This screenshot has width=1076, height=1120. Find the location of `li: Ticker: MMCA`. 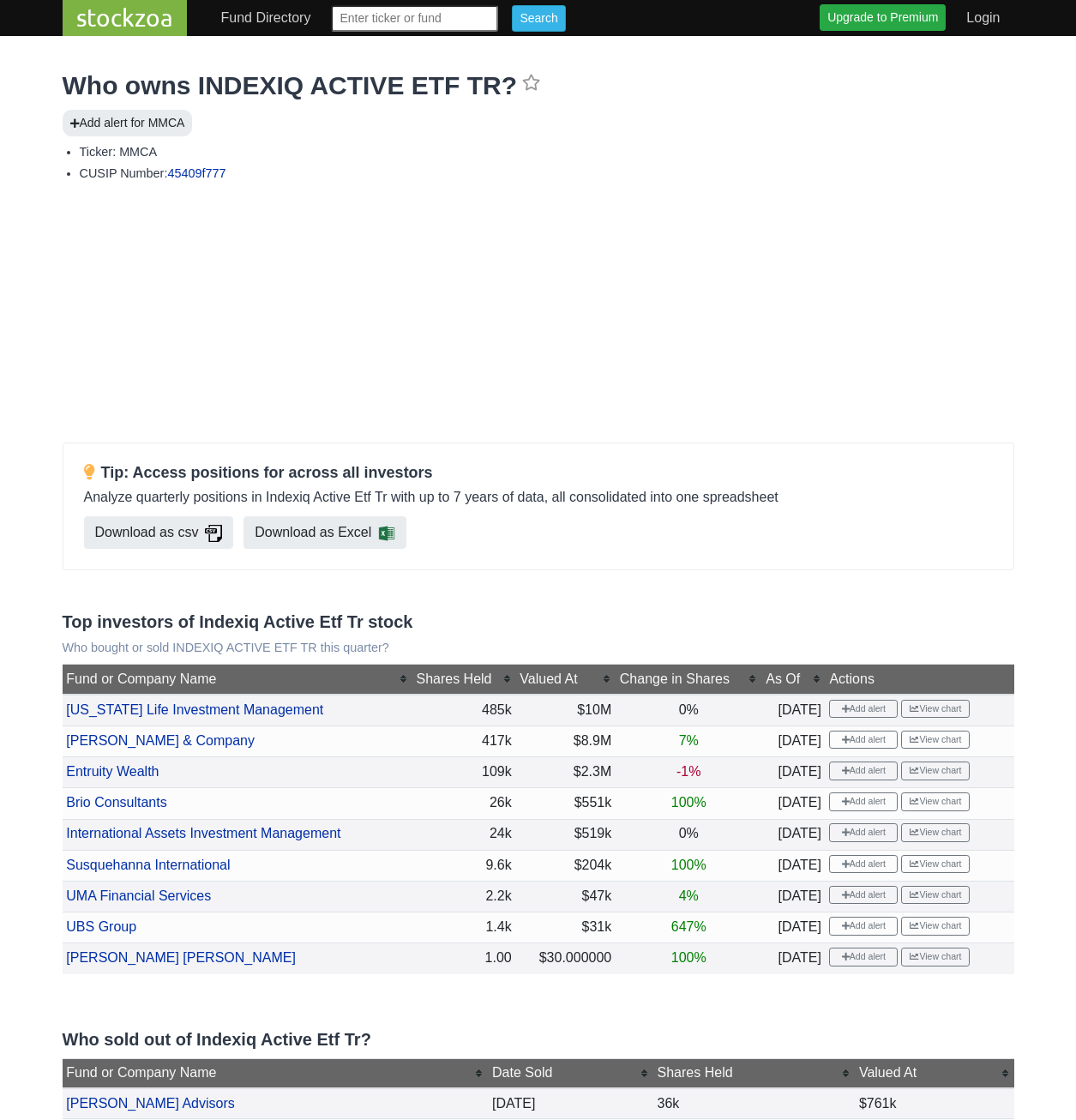

li: Ticker: MMCA is located at coordinates (548, 151).